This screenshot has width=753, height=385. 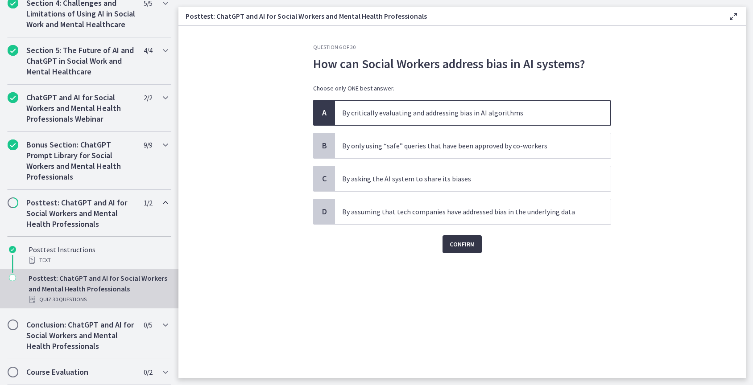 What do you see at coordinates (148, 372) in the screenshot?
I see `span: 0 / 2` at bounding box center [148, 372].